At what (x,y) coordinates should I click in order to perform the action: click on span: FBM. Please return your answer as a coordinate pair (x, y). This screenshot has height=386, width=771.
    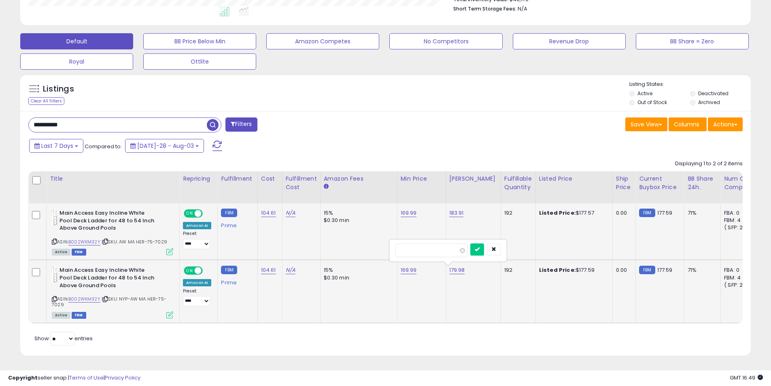
    Looking at the image, I should click on (79, 252).